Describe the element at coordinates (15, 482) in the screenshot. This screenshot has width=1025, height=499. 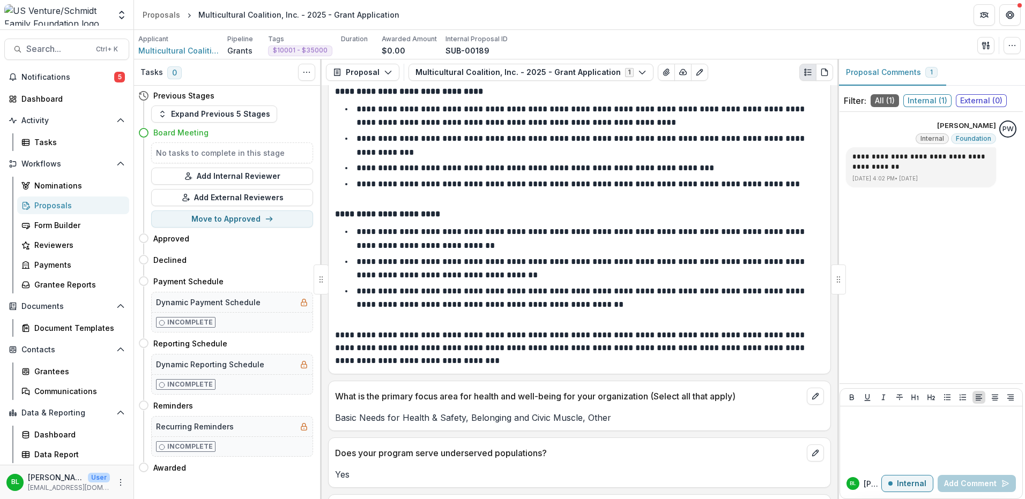
I see `div: Brenda Litwin` at that location.